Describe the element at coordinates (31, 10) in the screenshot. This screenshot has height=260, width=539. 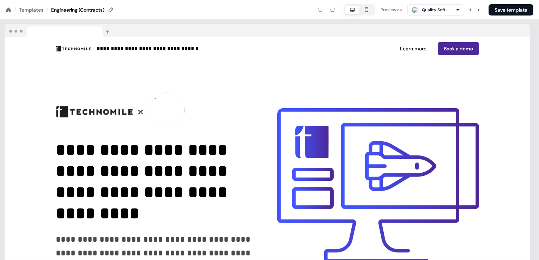
I see `div: Templates` at that location.